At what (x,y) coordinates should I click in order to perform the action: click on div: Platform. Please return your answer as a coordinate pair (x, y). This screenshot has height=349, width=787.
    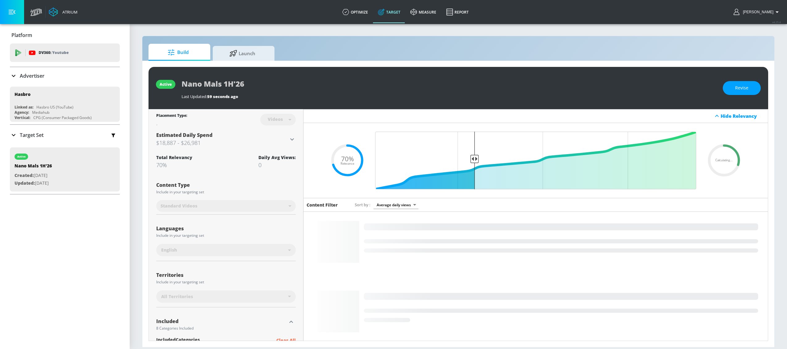
    Looking at the image, I should click on (65, 35).